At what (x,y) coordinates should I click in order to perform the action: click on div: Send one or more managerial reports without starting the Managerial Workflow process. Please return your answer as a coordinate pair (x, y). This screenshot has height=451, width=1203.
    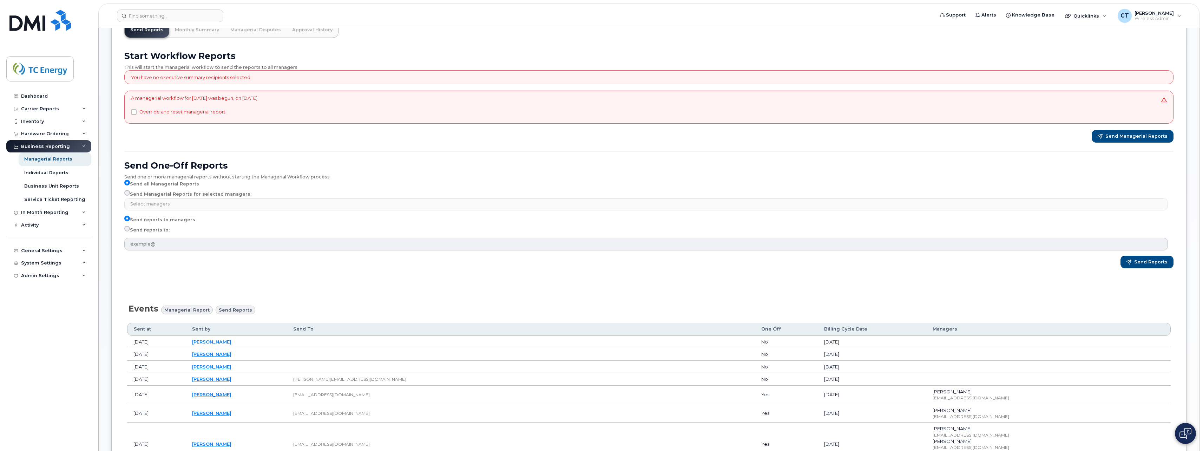
    Looking at the image, I should click on (649, 175).